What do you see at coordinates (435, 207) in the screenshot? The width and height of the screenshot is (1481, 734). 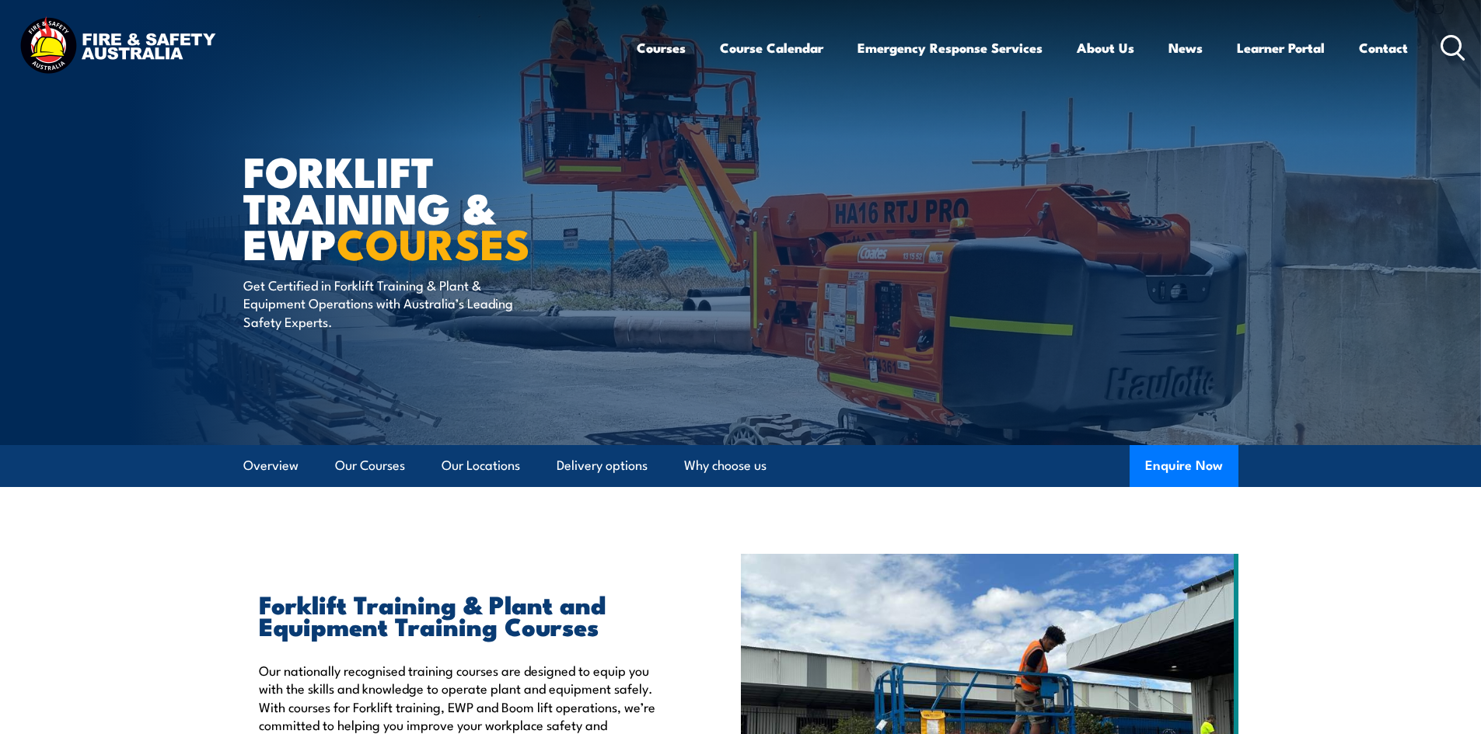 I see `h1: Forklift Training & EWP` at bounding box center [435, 207].